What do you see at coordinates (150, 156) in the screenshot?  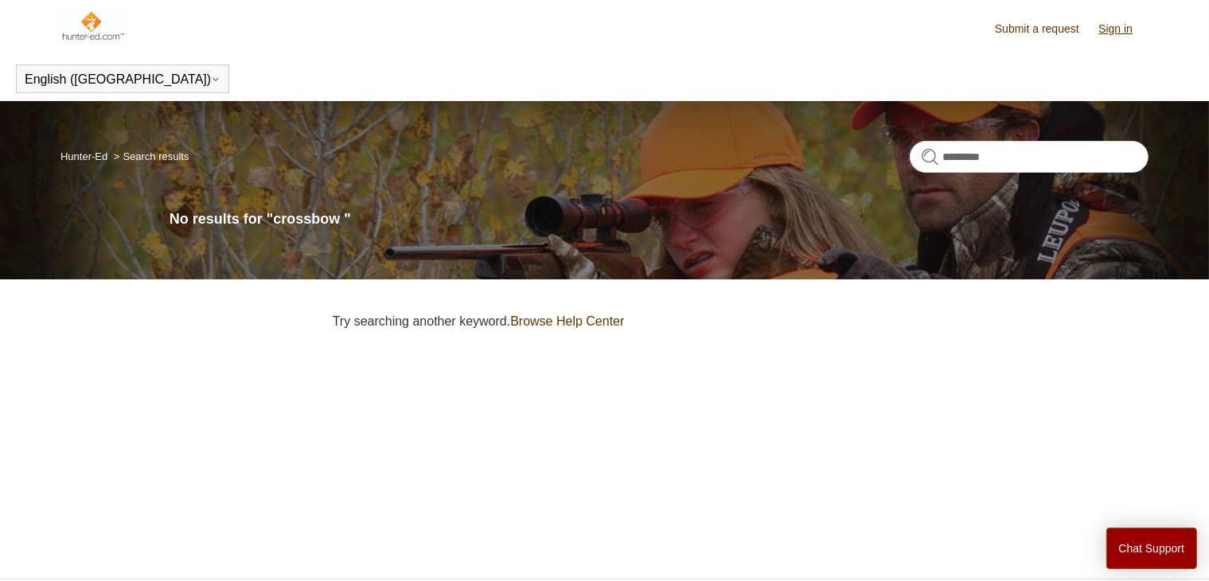 I see `li: Search results` at bounding box center [150, 156].